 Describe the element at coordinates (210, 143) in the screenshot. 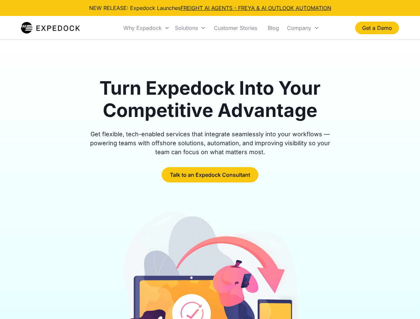

I see `div: Get flexible, tech-enabled services that integrate seamlessly into your workflows — powering team...` at that location.